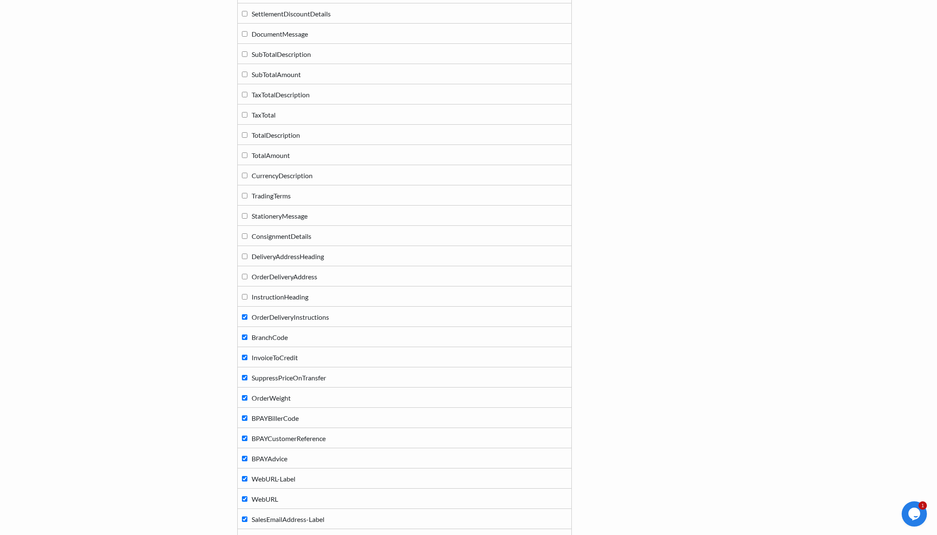  What do you see at coordinates (275, 418) in the screenshot?
I see `span: BPAYBillerCode` at bounding box center [275, 418].